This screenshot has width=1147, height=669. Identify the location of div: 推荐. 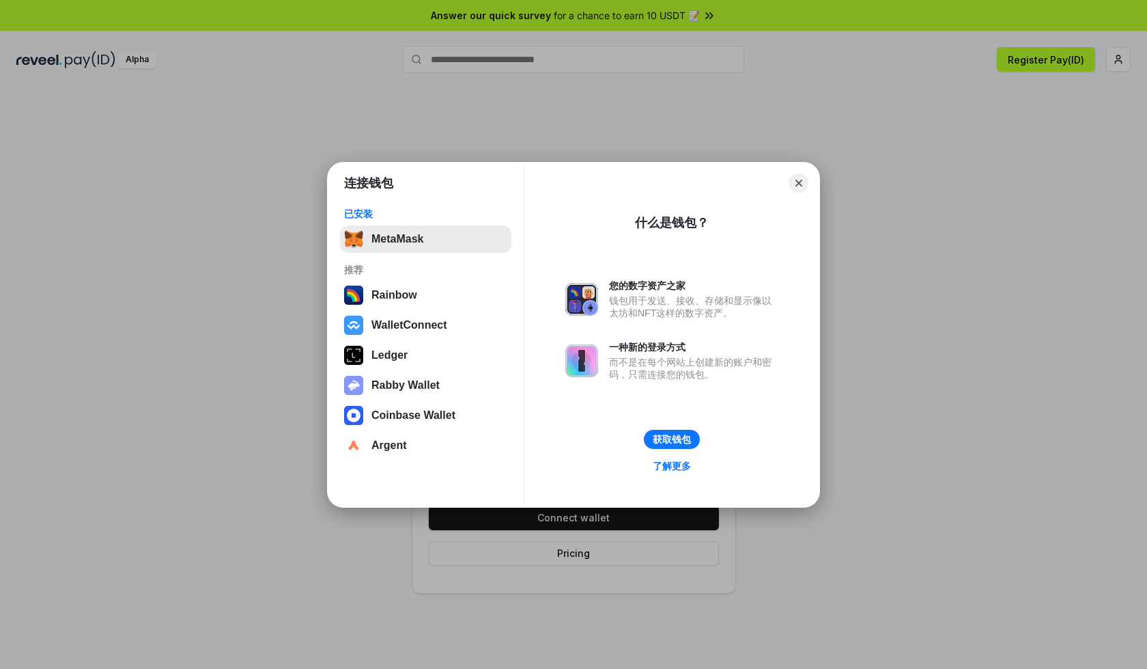
(425, 270).